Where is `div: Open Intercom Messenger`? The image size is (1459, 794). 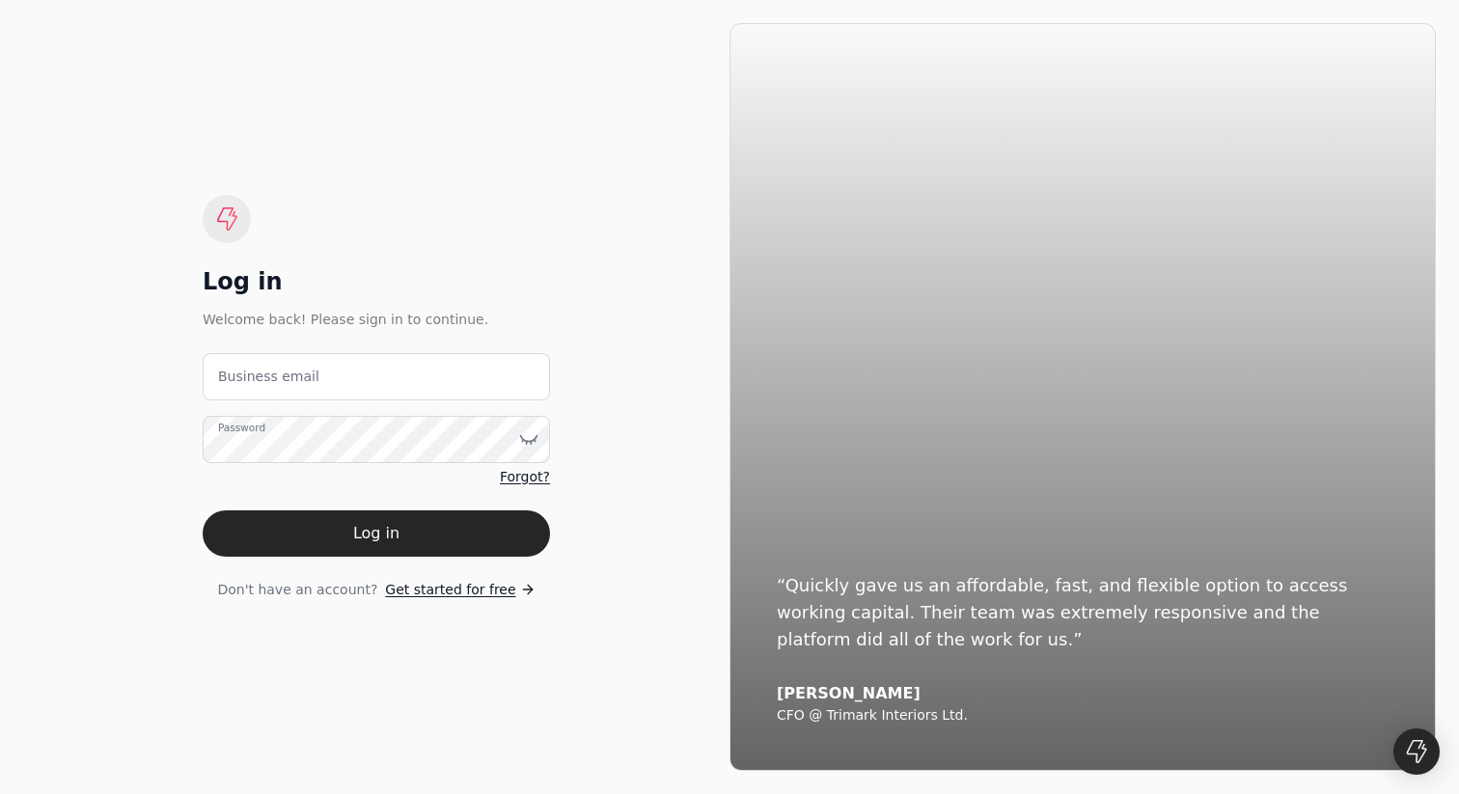 div: Open Intercom Messenger is located at coordinates (1416, 752).